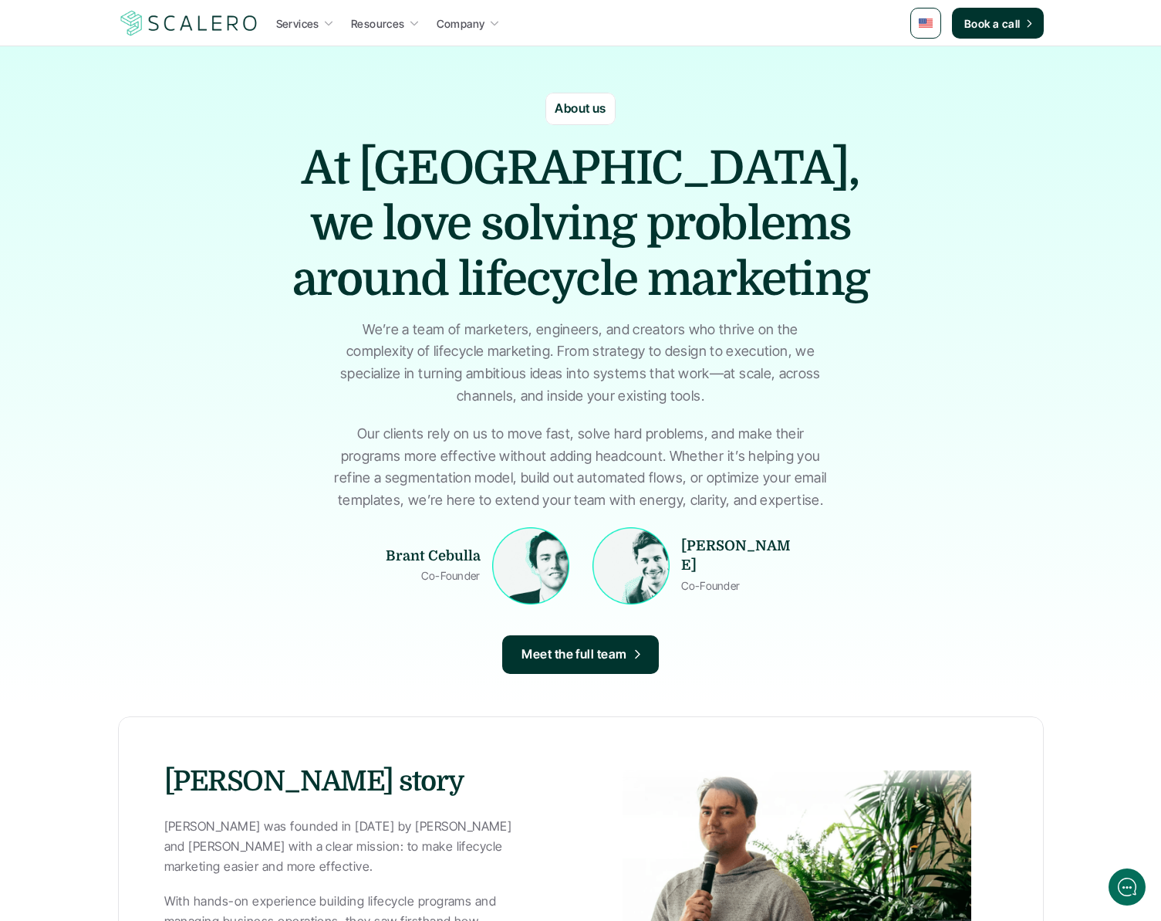  What do you see at coordinates (423, 556) in the screenshot?
I see `p: Brant Cebulla` at bounding box center [423, 556].